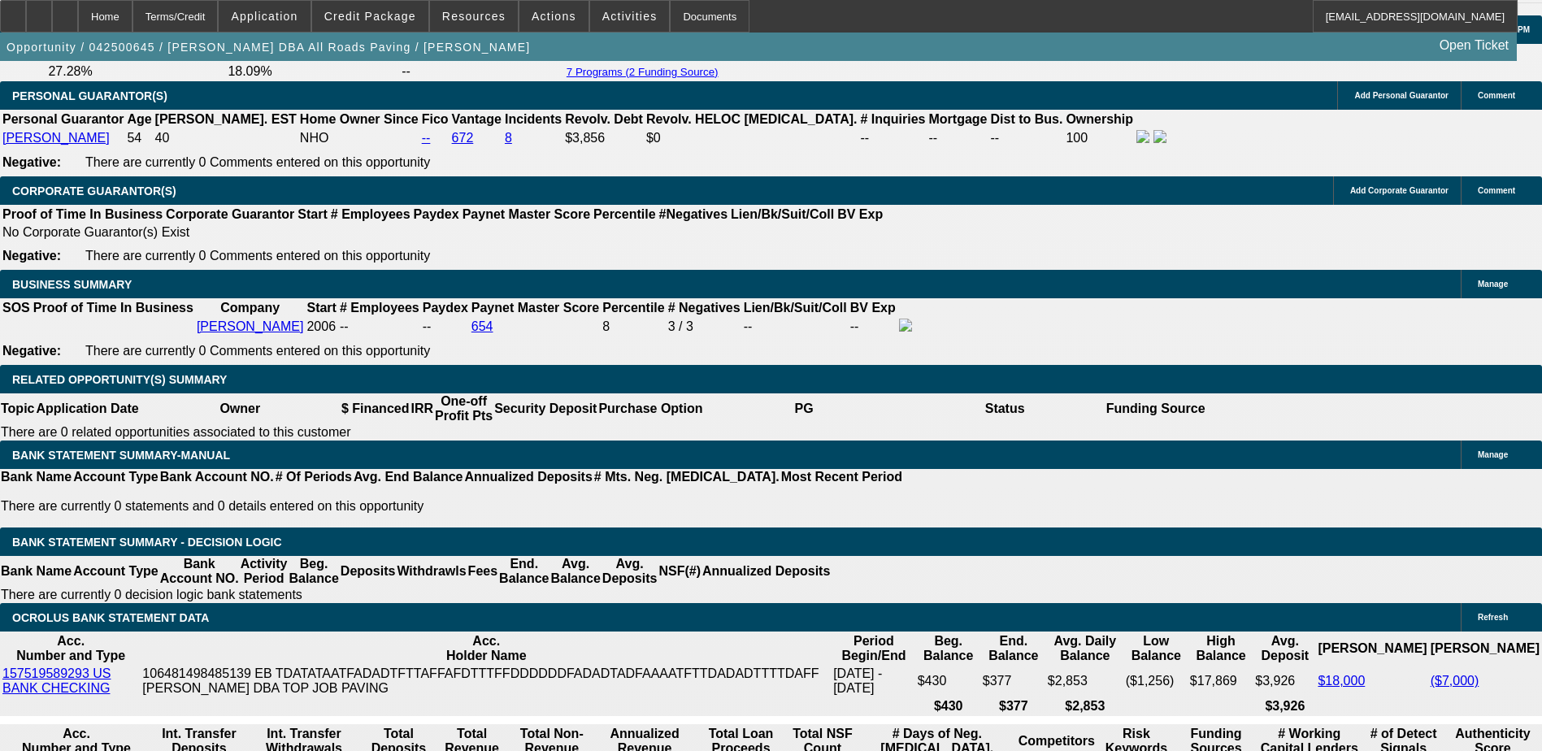 The width and height of the screenshot is (1542, 751). What do you see at coordinates (693, 214) in the screenshot?
I see `b: #Negatives` at bounding box center [693, 214].